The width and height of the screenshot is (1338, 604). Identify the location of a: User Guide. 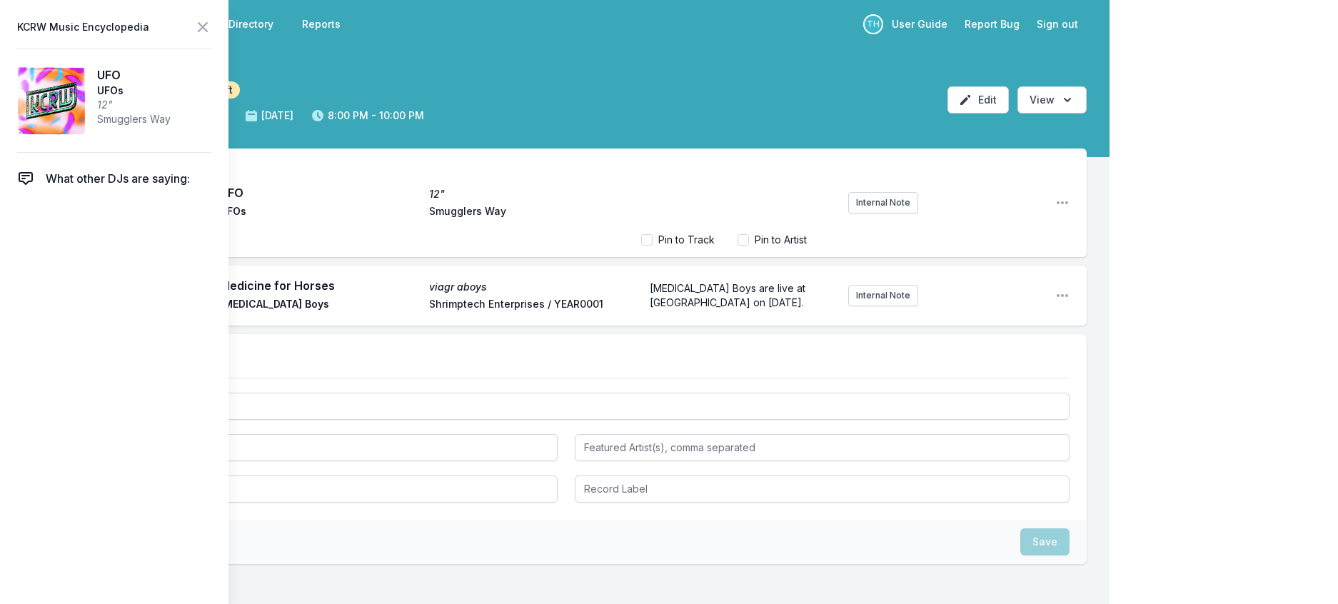
(920, 24).